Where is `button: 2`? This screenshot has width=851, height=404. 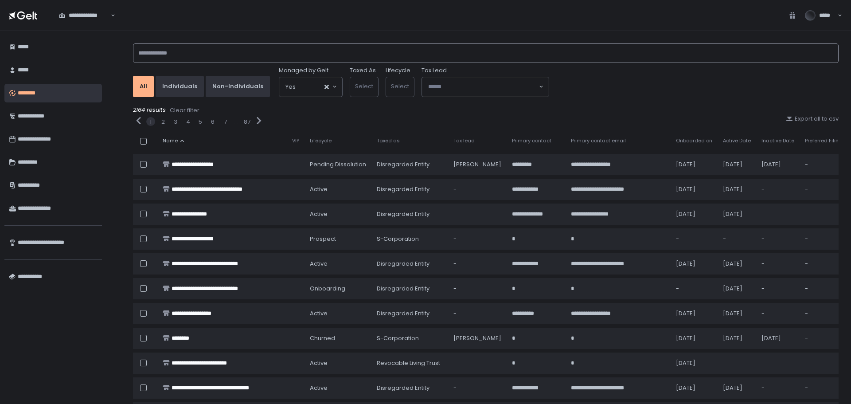 button: 2 is located at coordinates (163, 122).